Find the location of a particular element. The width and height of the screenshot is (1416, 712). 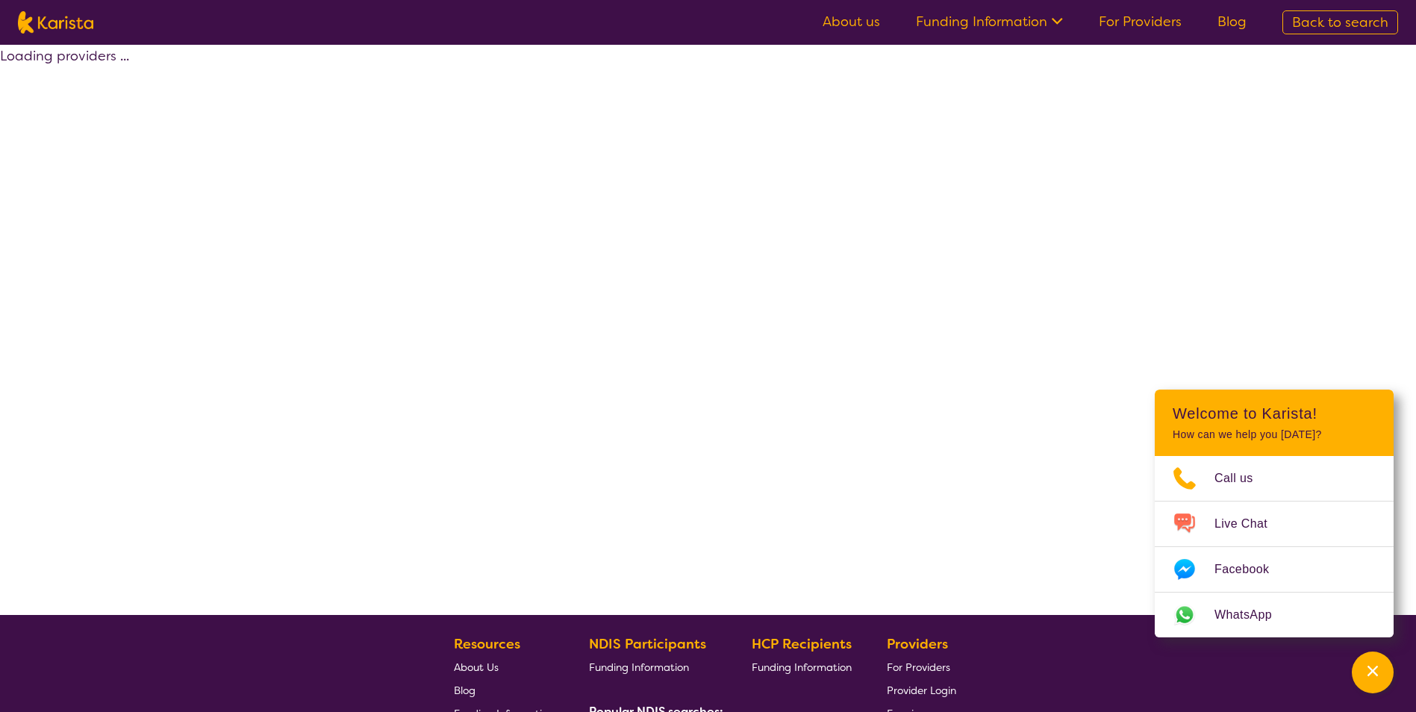

span: WhatsApp is located at coordinates (1252, 615).